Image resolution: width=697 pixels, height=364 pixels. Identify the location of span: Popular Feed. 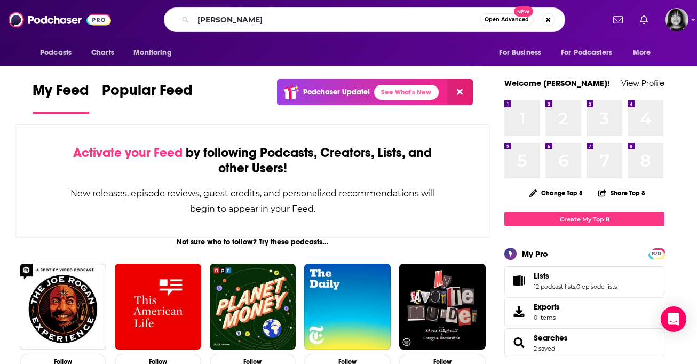
(147, 93).